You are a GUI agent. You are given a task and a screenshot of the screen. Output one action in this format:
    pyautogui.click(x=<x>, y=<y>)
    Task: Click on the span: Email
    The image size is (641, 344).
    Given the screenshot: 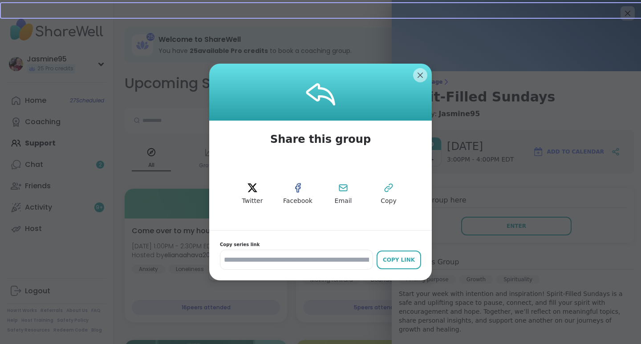 What is the action you would take?
    pyautogui.click(x=343, y=201)
    